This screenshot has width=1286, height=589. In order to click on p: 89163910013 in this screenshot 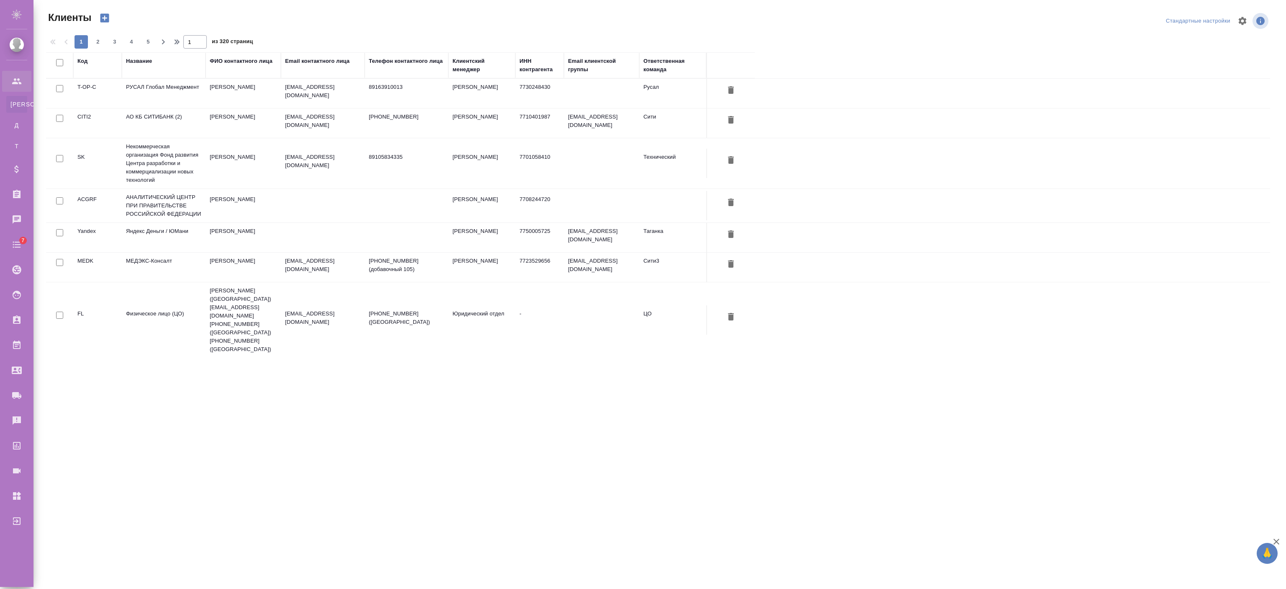, I will do `click(406, 87)`.